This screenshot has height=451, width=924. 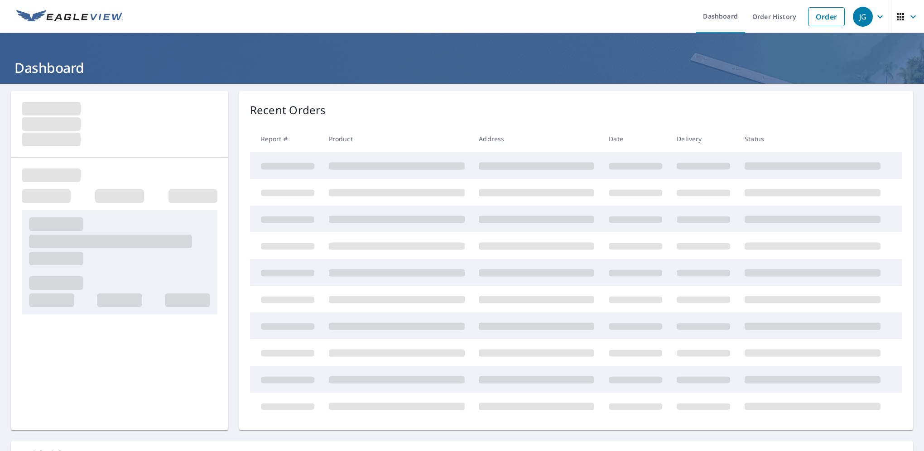 What do you see at coordinates (635, 139) in the screenshot?
I see `th: Date` at bounding box center [635, 139].